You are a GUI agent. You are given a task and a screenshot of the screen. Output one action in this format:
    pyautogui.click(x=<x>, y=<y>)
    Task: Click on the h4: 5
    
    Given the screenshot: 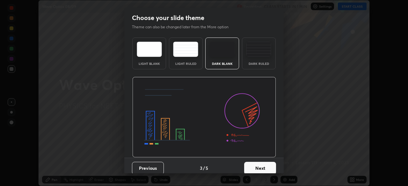 What is the action you would take?
    pyautogui.click(x=207, y=168)
    